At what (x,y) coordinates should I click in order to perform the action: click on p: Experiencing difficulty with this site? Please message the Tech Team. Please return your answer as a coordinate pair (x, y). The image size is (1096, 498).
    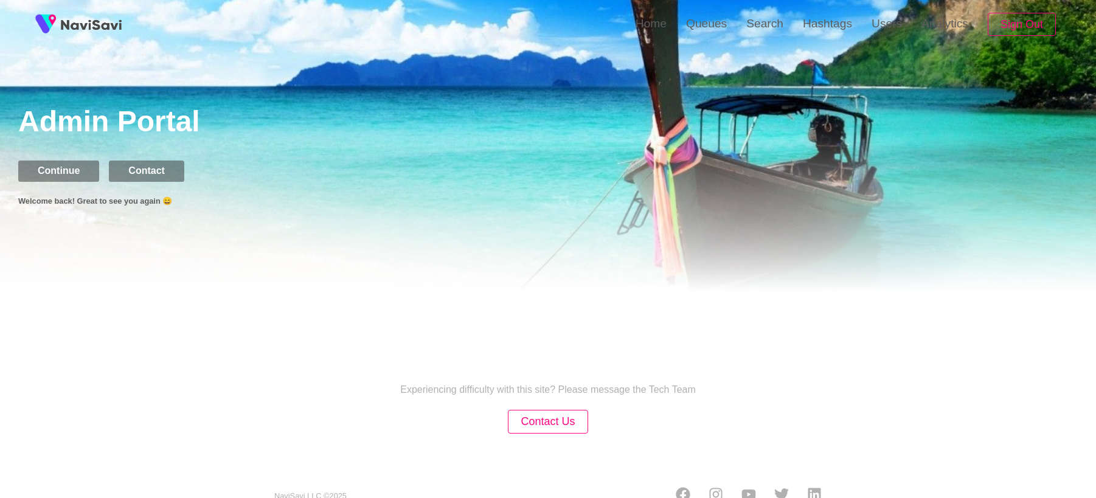
    Looking at the image, I should click on (548, 390).